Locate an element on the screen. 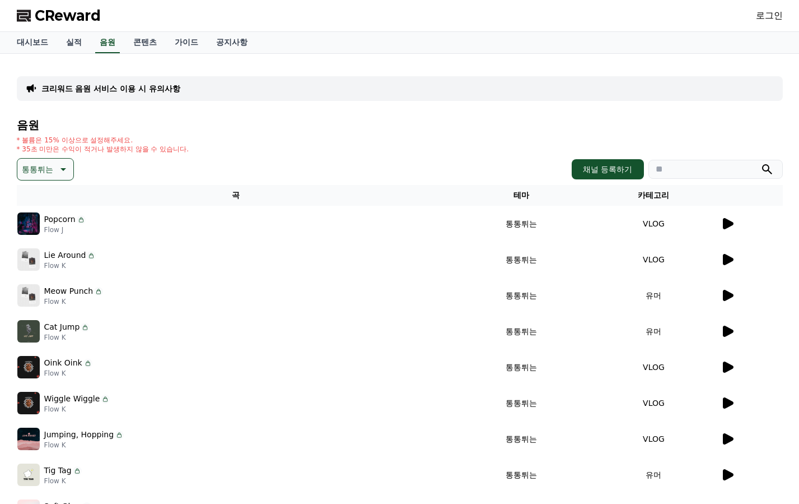 This screenshot has height=504, width=799. a: 가이드 is located at coordinates (187, 43).